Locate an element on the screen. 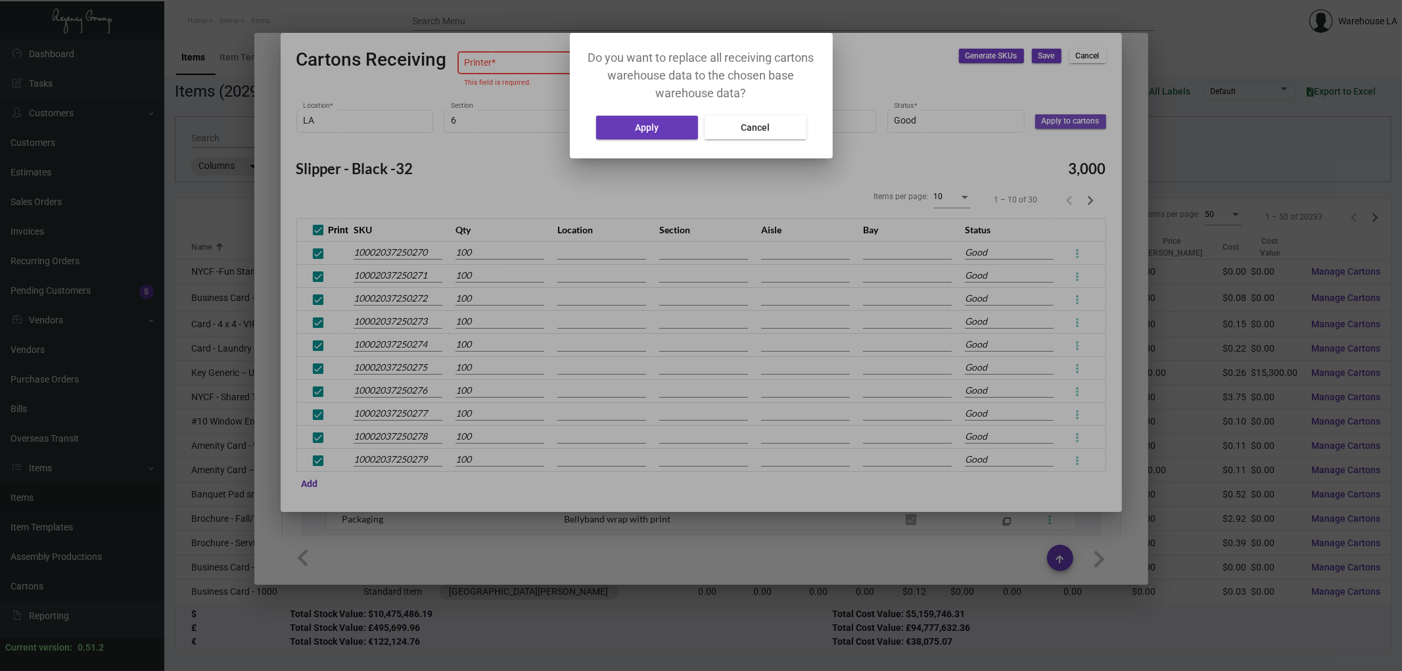  div: Current version: is located at coordinates (39, 647).